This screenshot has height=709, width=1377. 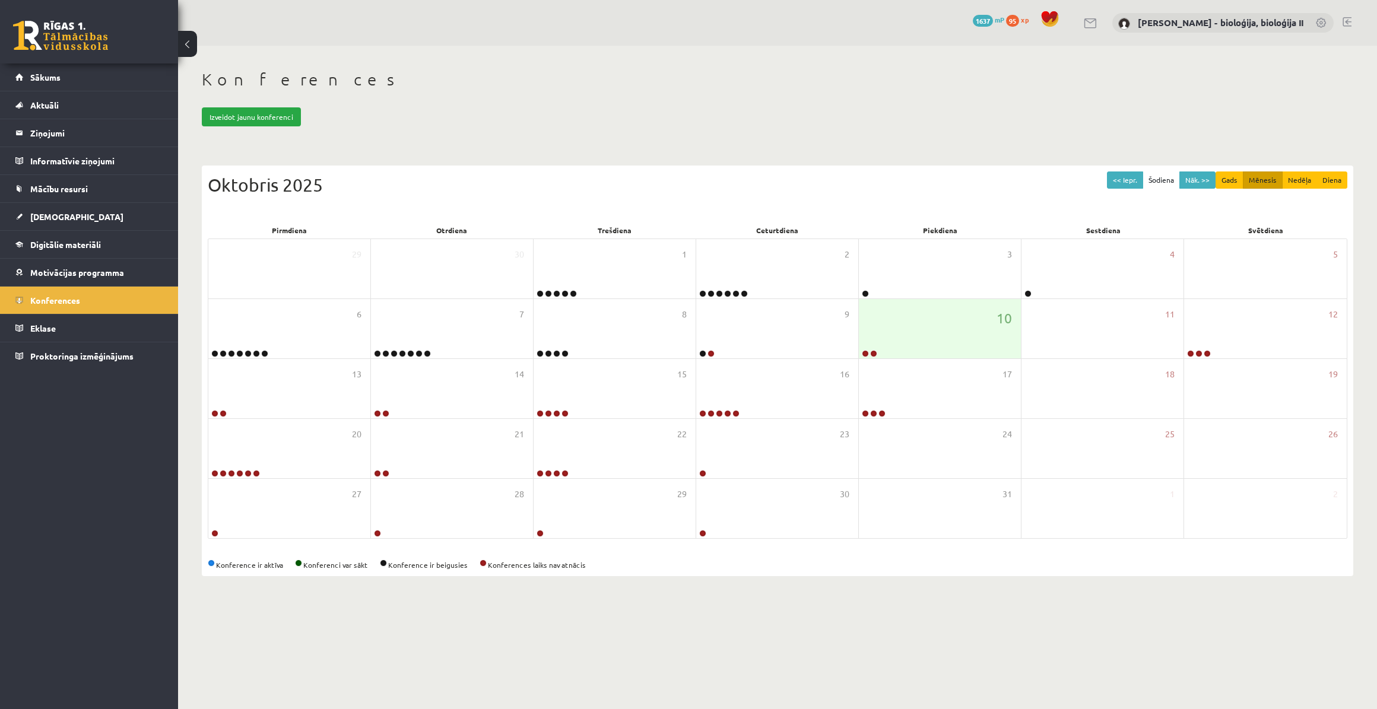 What do you see at coordinates (89, 105) in the screenshot?
I see `a: Aktuāli` at bounding box center [89, 105].